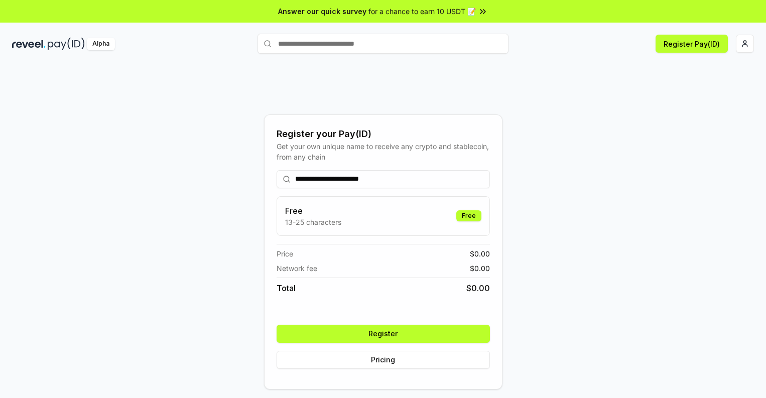 The height and width of the screenshot is (398, 766). What do you see at coordinates (313, 222) in the screenshot?
I see `p: 13-25 characters` at bounding box center [313, 222].